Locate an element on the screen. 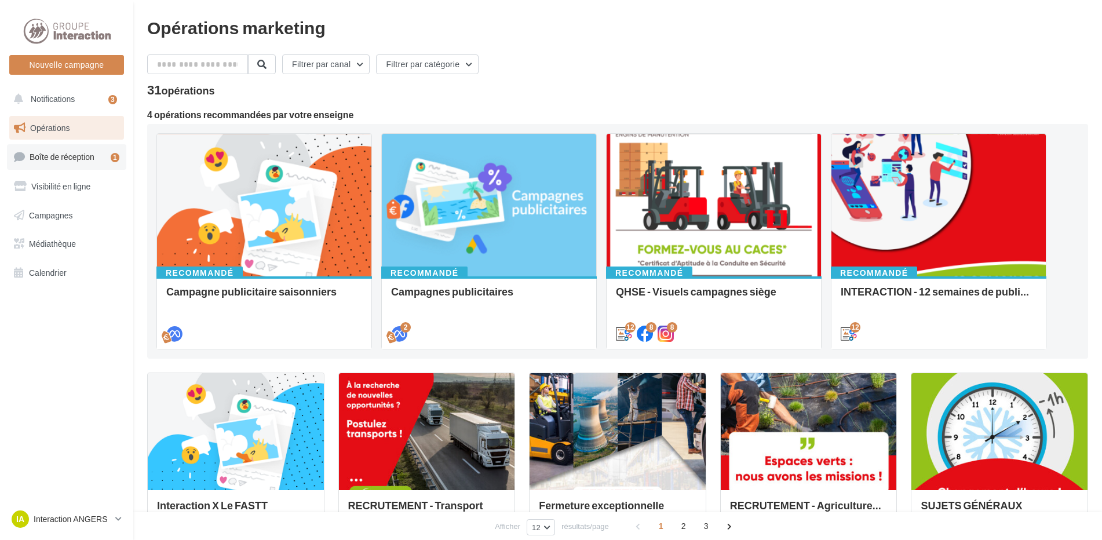 This screenshot has width=1102, height=540. div: opérations is located at coordinates (188, 90).